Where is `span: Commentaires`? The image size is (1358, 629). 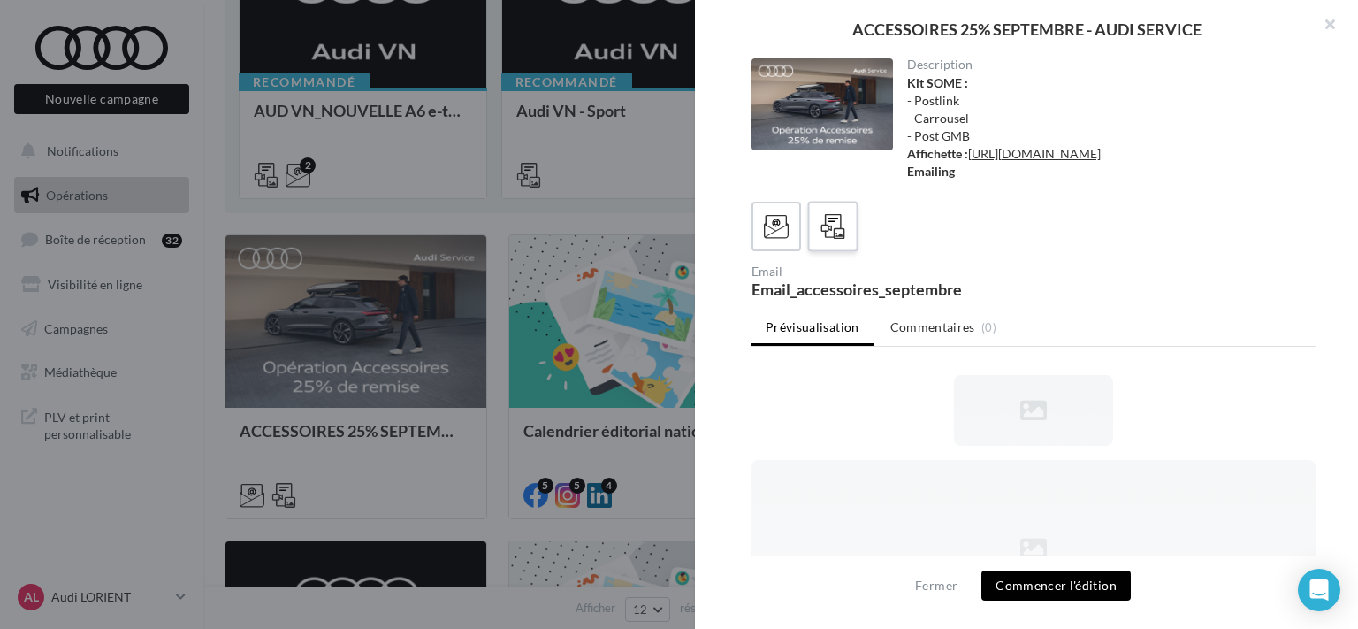 span: Commentaires is located at coordinates (933, 327).